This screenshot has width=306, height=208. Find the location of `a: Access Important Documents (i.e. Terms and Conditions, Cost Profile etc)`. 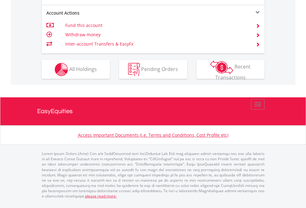

a: Access Important Documents (i.e. Terms and Conditions, Cost Profile etc) is located at coordinates (153, 135).